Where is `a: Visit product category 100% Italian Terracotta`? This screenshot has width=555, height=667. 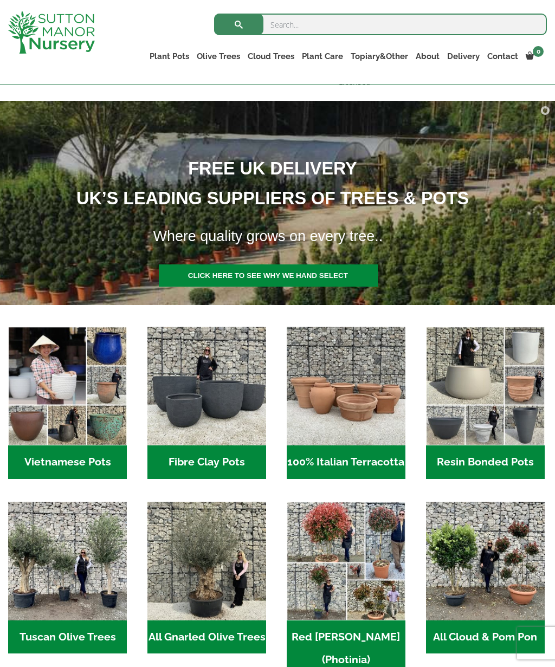 a: Visit product category 100% Italian Terracotta is located at coordinates (346, 402).